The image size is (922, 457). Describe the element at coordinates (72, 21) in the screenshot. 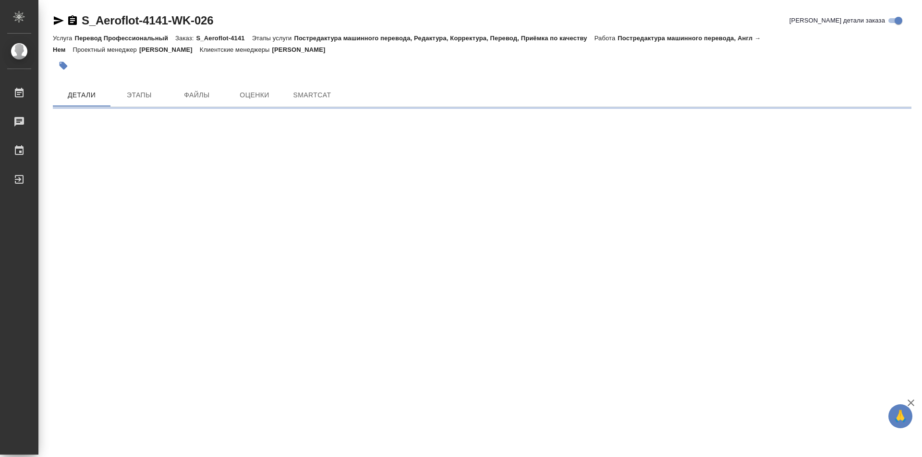

I see `button: Скопировать ссылку` at that location.